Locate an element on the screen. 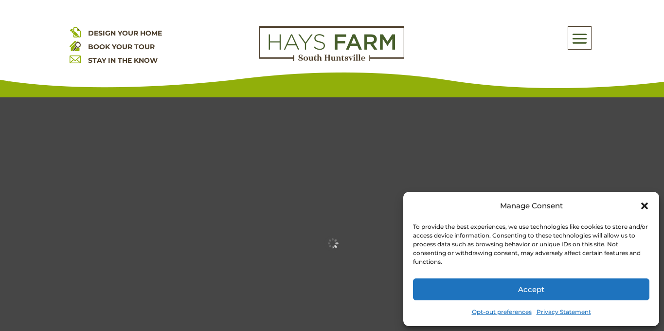 The height and width of the screenshot is (331, 664). a: Privacy Statement is located at coordinates (564, 312).